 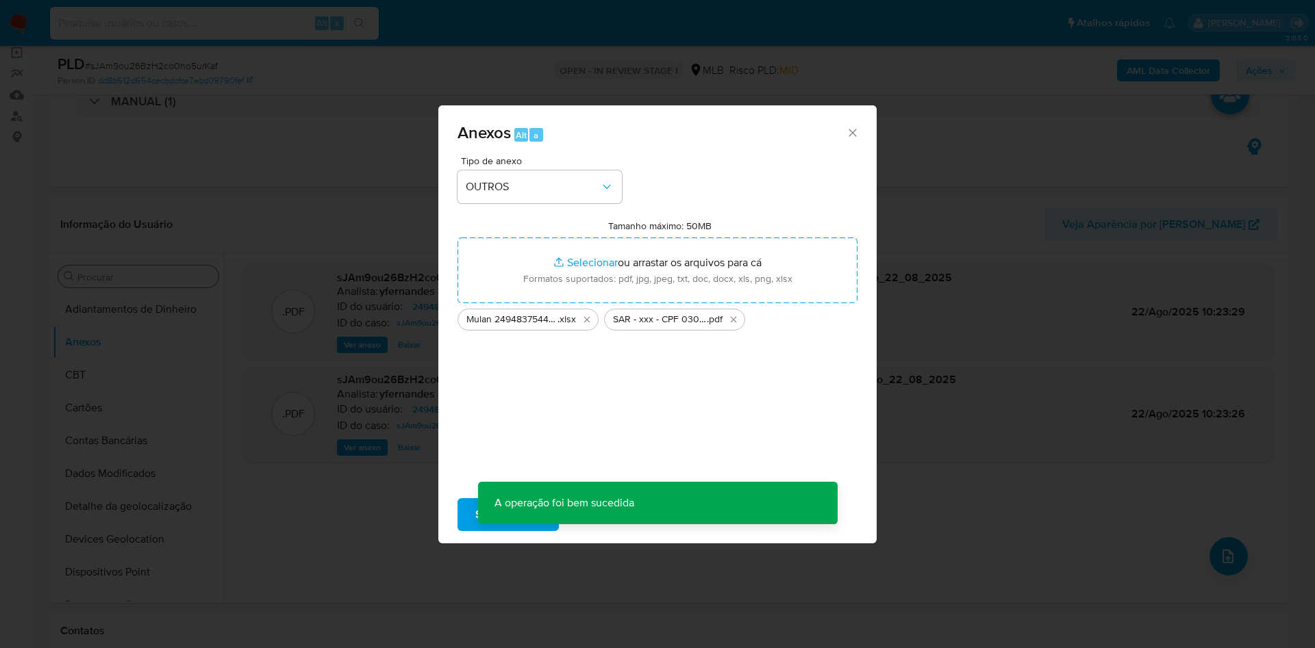 I want to click on button: Fechar, so click(x=852, y=132).